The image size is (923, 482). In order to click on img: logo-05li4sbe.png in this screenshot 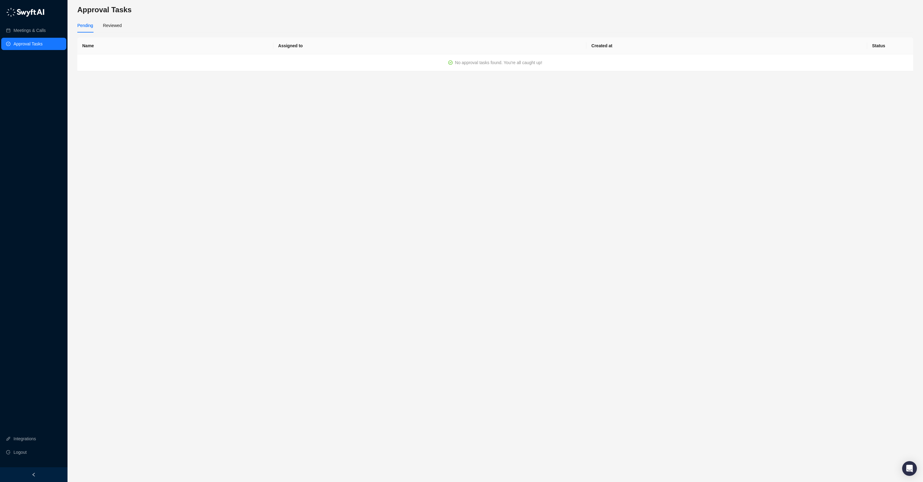, I will do `click(25, 12)`.